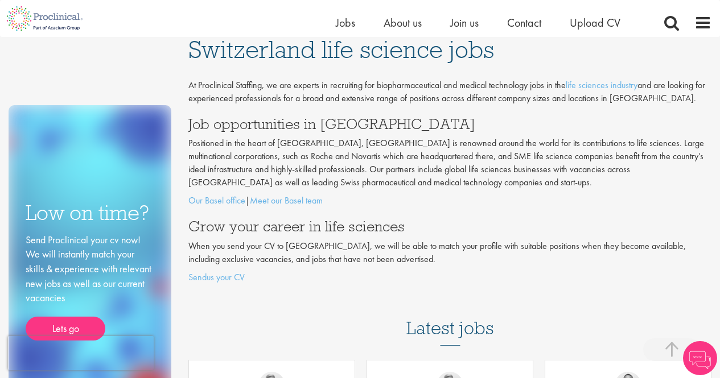  I want to click on span: Upload CV, so click(594, 23).